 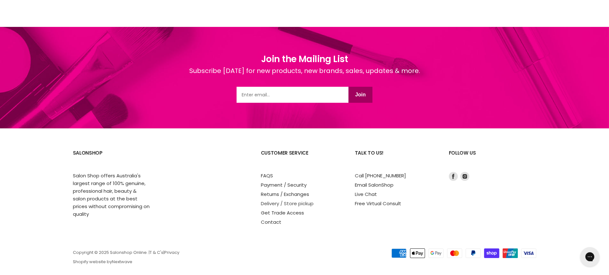 What do you see at coordinates (111, 195) in the screenshot?
I see `p: Salon Shop offers Australia's largest range of 100% genuine, professional hair, beauty & salon pr...` at bounding box center [111, 195].